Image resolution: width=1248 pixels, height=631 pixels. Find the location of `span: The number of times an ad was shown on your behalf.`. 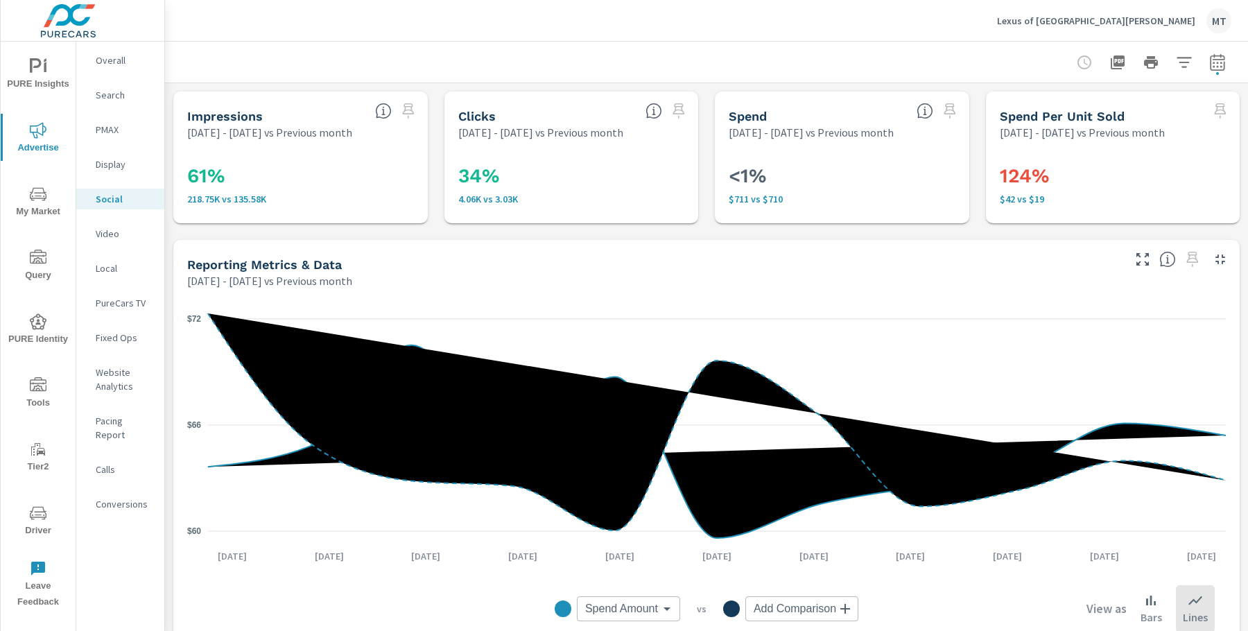

span: The number of times an ad was shown on your behalf. is located at coordinates (383, 111).